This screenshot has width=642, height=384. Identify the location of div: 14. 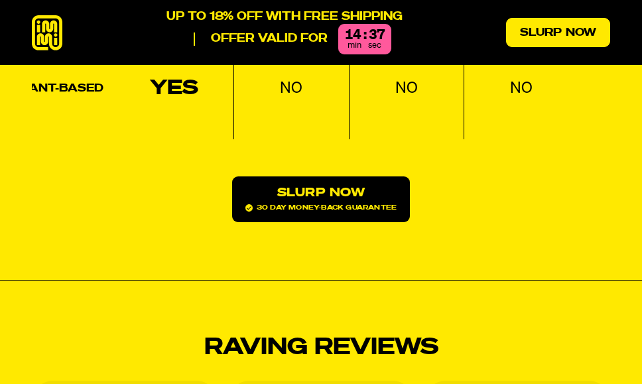
(353, 36).